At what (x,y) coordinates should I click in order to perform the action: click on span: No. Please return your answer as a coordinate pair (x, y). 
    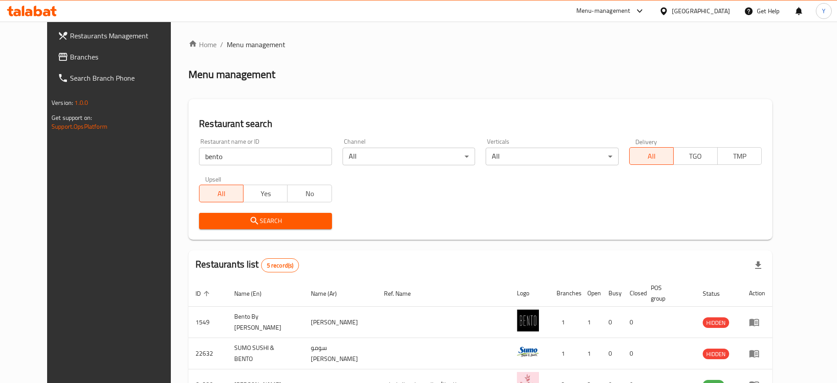
    Looking at the image, I should click on (309, 193).